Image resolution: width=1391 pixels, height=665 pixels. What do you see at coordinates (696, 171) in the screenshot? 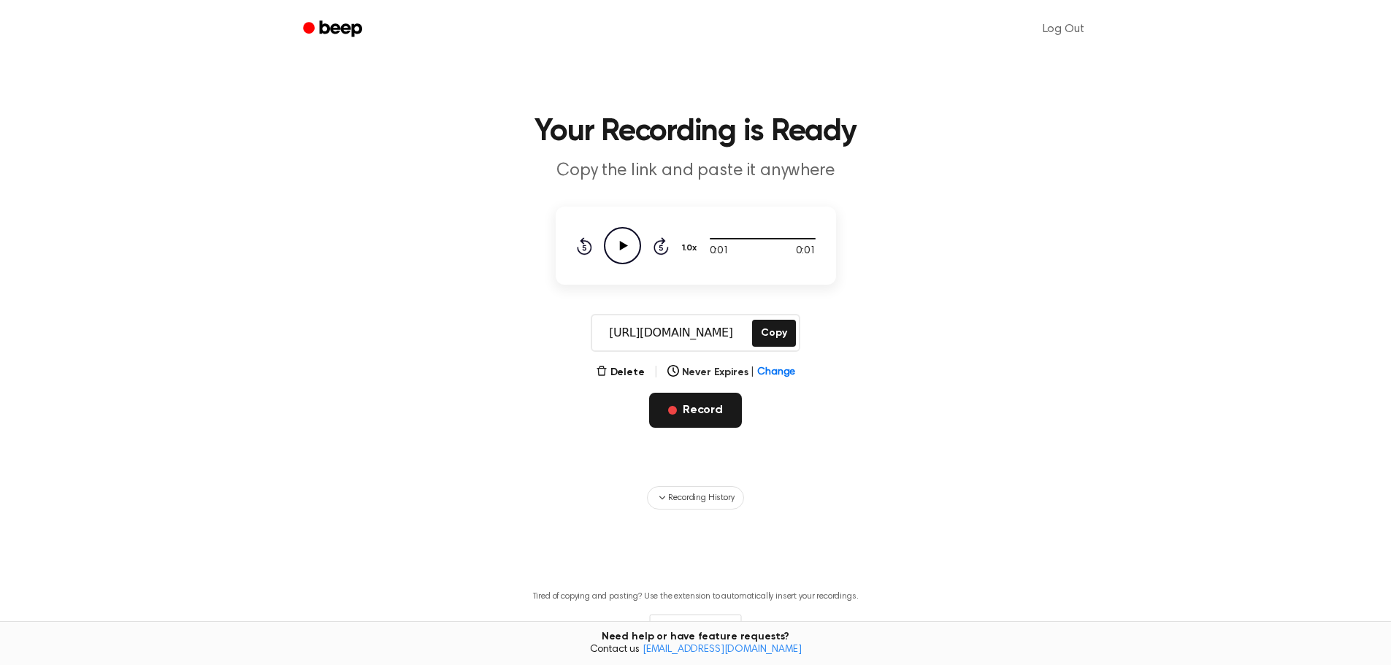
I see `p: Copy the link and paste it anywhere` at bounding box center [696, 171].